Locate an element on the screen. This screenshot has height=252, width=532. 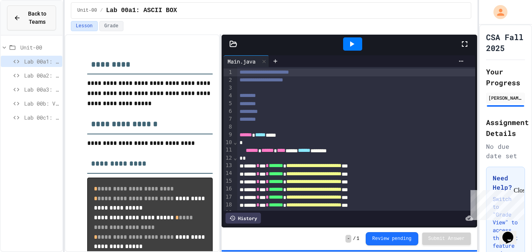
button: Submit Answer is located at coordinates (447, 239).